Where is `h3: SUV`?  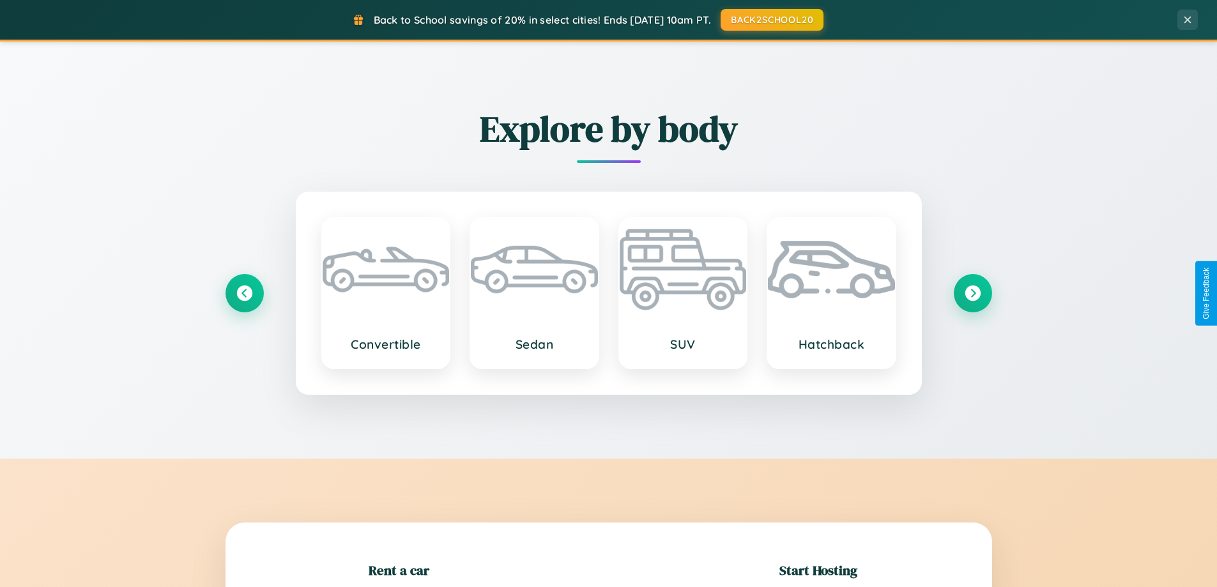 h3: SUV is located at coordinates (683, 344).